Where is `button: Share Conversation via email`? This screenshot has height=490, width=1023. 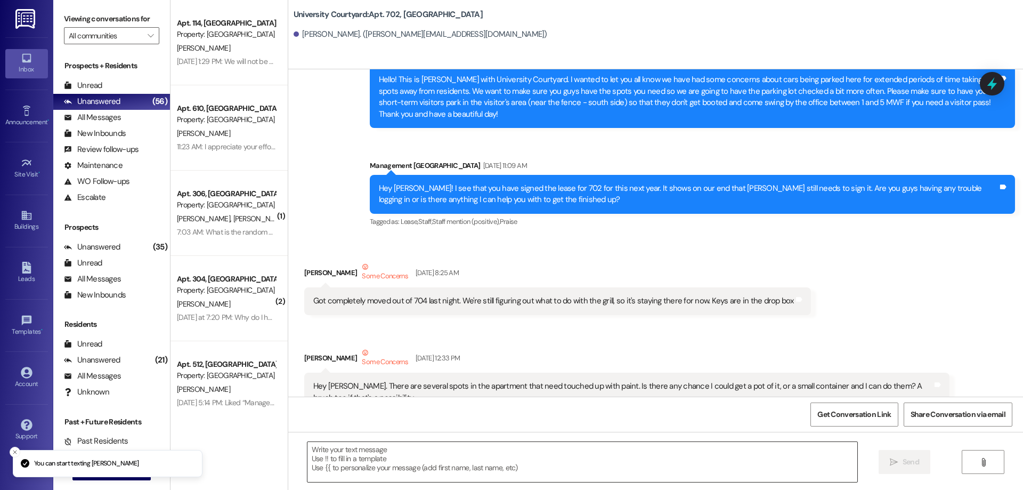 button: Share Conversation via email is located at coordinates (958, 414).